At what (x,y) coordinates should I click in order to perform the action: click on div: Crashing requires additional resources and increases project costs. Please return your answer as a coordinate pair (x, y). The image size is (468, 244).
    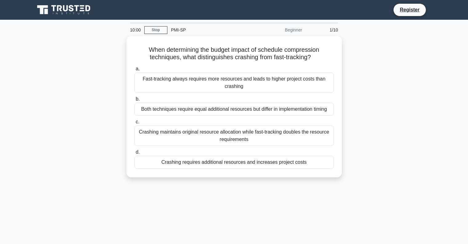
    Looking at the image, I should click on (234, 162).